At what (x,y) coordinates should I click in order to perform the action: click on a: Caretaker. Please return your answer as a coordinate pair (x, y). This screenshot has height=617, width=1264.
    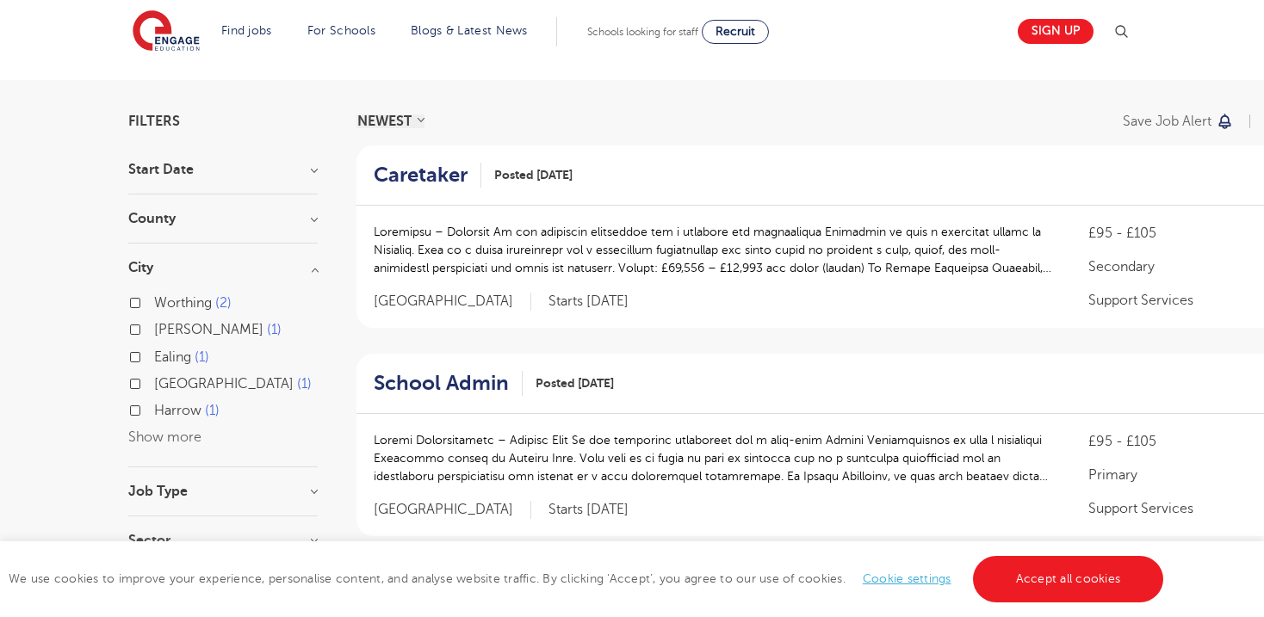
    Looking at the image, I should click on (427, 175).